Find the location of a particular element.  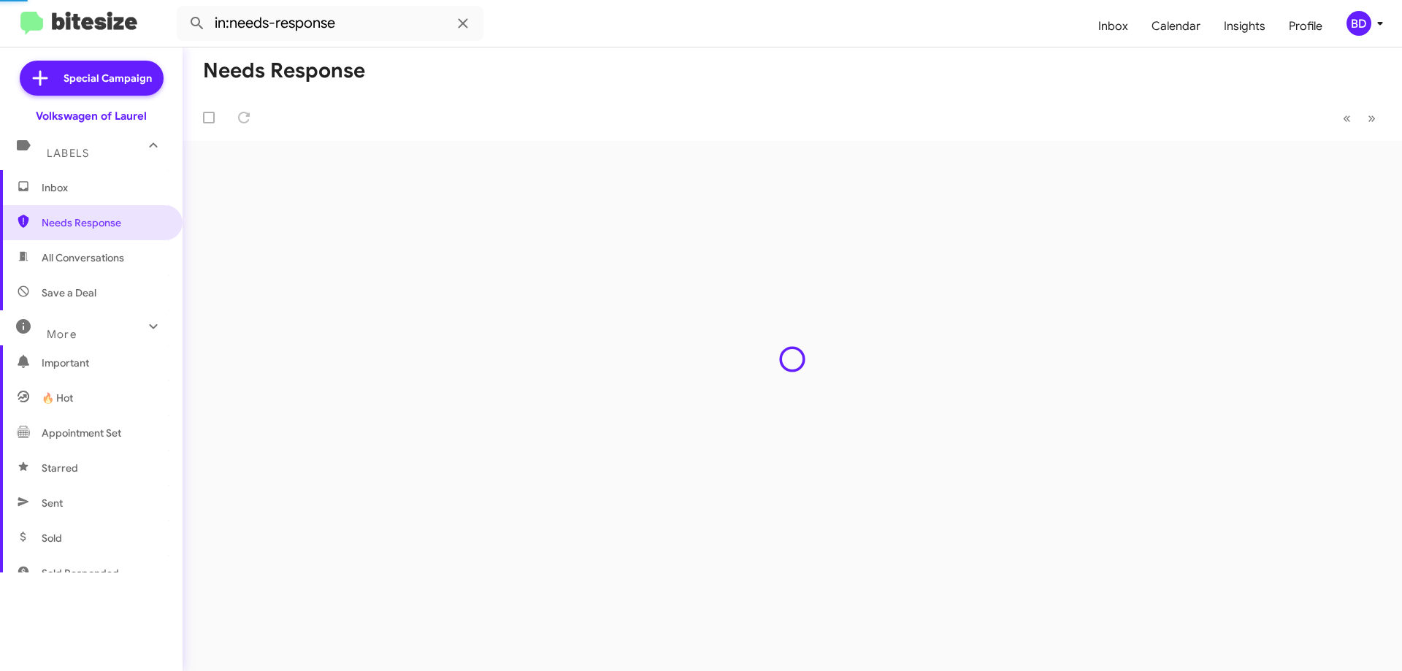

span: Calendar is located at coordinates (1175, 26).